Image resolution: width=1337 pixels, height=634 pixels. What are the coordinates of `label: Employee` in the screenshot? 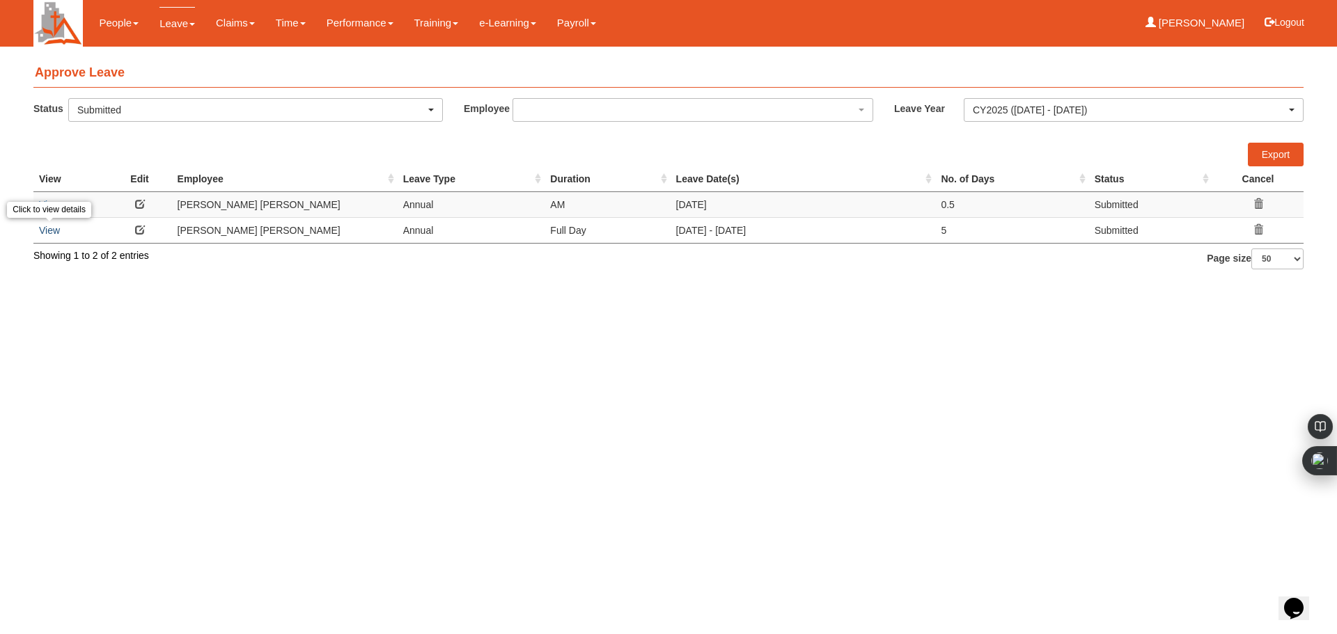 It's located at (488, 108).